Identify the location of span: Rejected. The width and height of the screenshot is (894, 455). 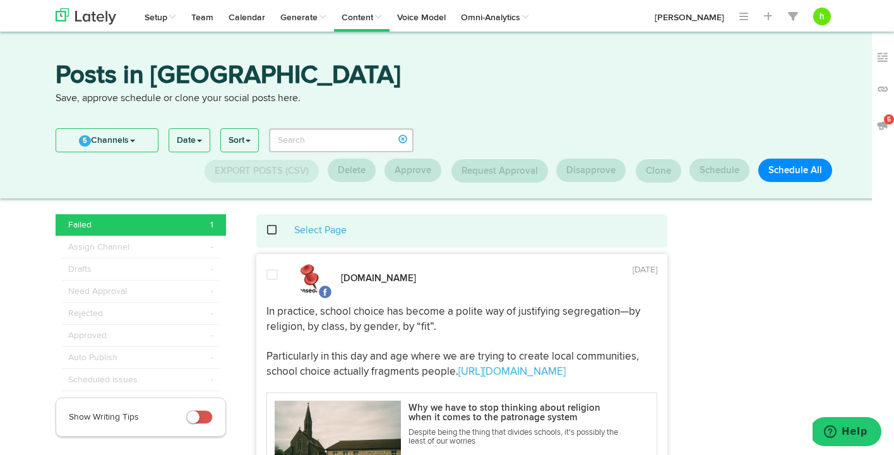
(85, 313).